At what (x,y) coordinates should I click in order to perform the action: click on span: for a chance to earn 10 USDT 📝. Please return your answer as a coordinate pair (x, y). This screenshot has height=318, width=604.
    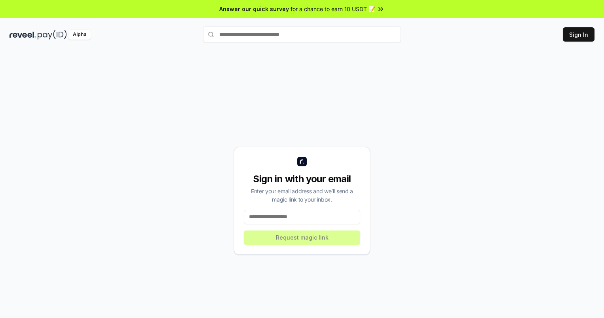
    Looking at the image, I should click on (333, 9).